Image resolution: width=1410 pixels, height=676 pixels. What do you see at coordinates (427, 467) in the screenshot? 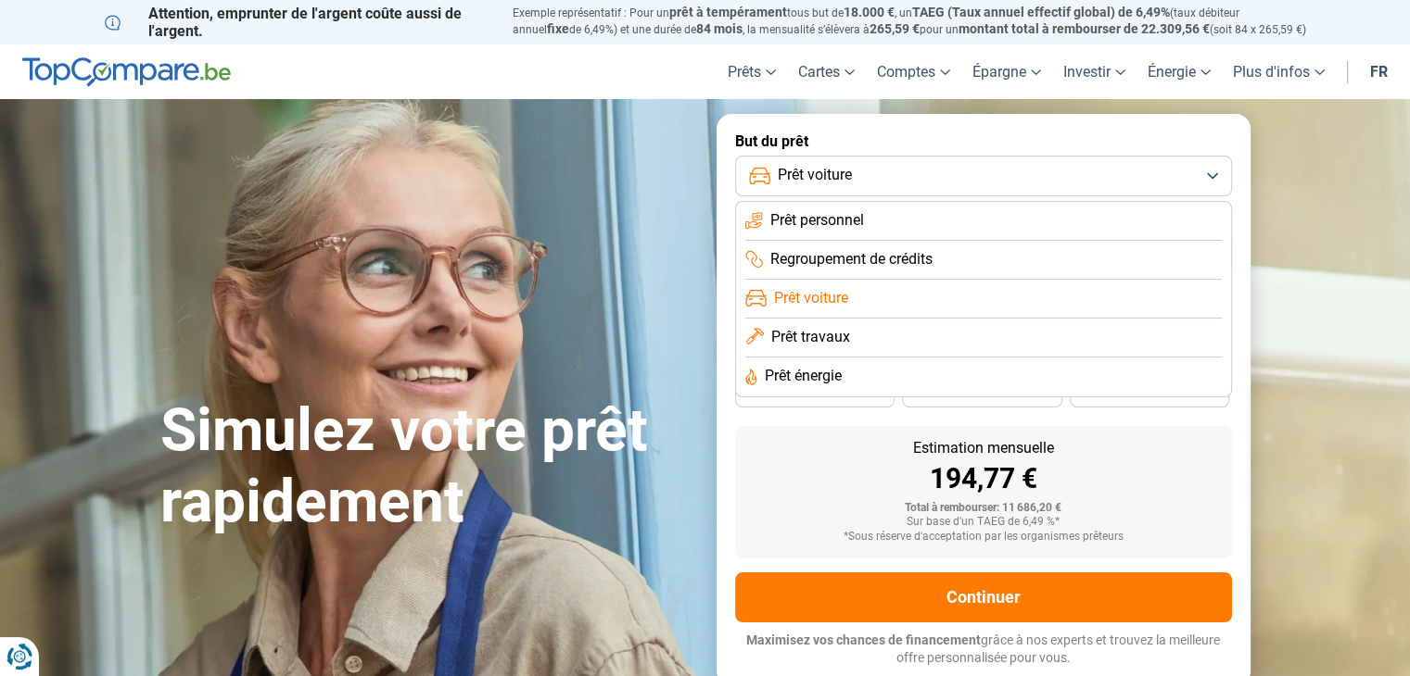
I see `h1: Simulez votre prêt rapidement` at bounding box center [427, 467].